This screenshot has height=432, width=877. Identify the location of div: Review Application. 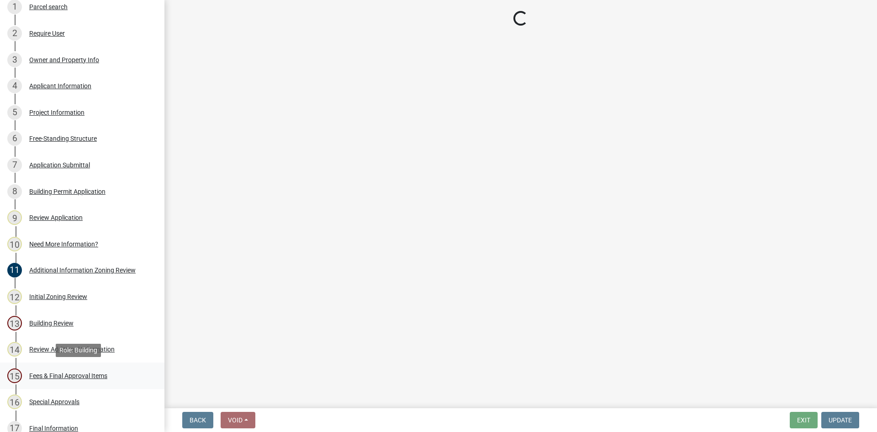
(56, 217).